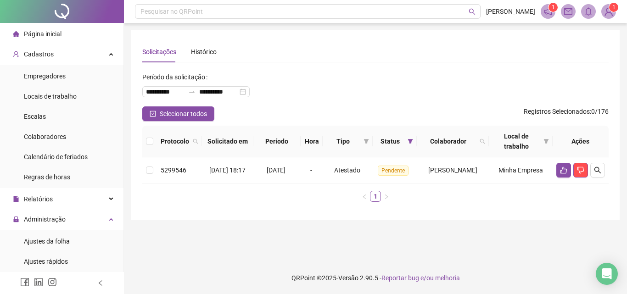 The image size is (627, 294). Describe the element at coordinates (312, 141) in the screenshot. I see `th: Hora` at that location.